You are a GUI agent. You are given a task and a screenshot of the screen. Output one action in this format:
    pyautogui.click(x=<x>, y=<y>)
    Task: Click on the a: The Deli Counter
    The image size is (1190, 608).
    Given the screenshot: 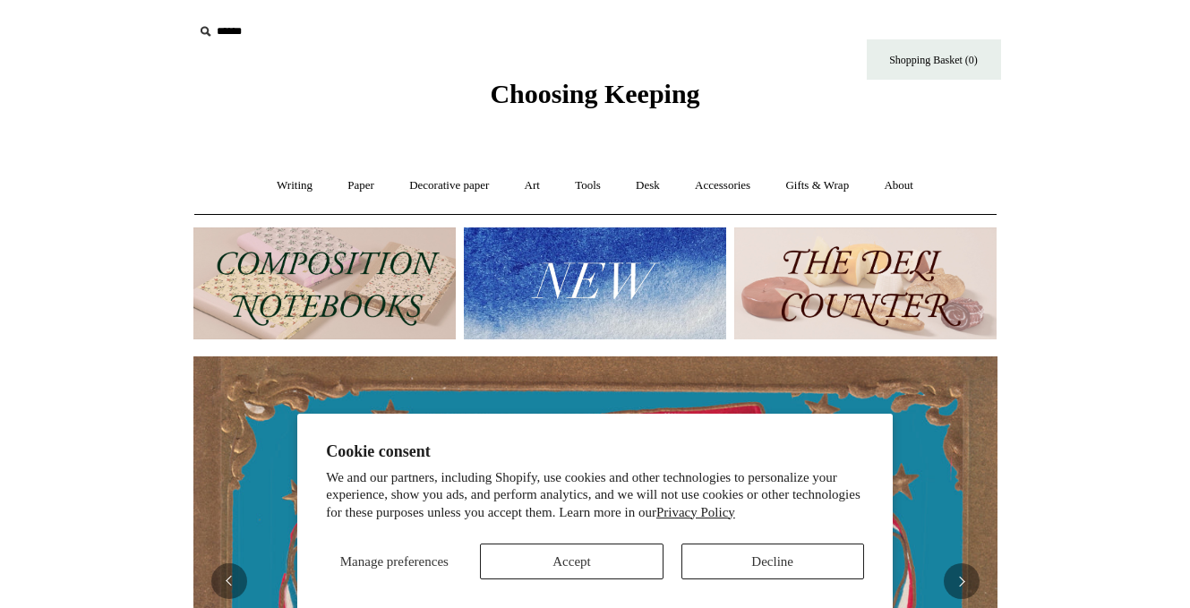 What is the action you would take?
    pyautogui.click(x=865, y=283)
    